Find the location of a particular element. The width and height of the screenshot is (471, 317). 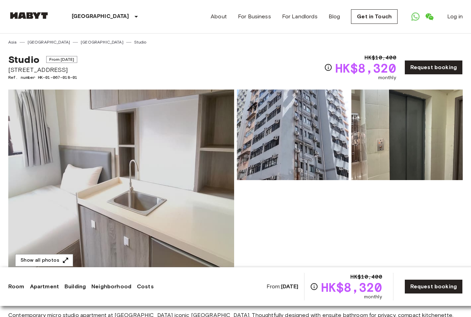

a: Neighborhood is located at coordinates (111, 286).